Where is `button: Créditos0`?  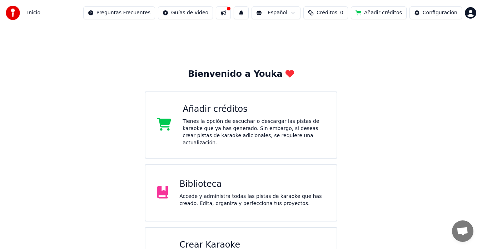
button: Créditos0 is located at coordinates (326, 13).